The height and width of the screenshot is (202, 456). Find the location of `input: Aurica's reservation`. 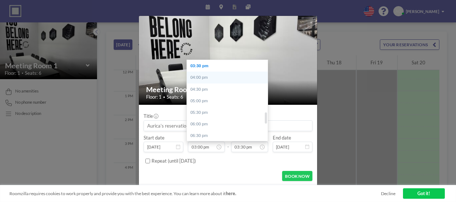

input: Aurica's reservation is located at coordinates (228, 126).